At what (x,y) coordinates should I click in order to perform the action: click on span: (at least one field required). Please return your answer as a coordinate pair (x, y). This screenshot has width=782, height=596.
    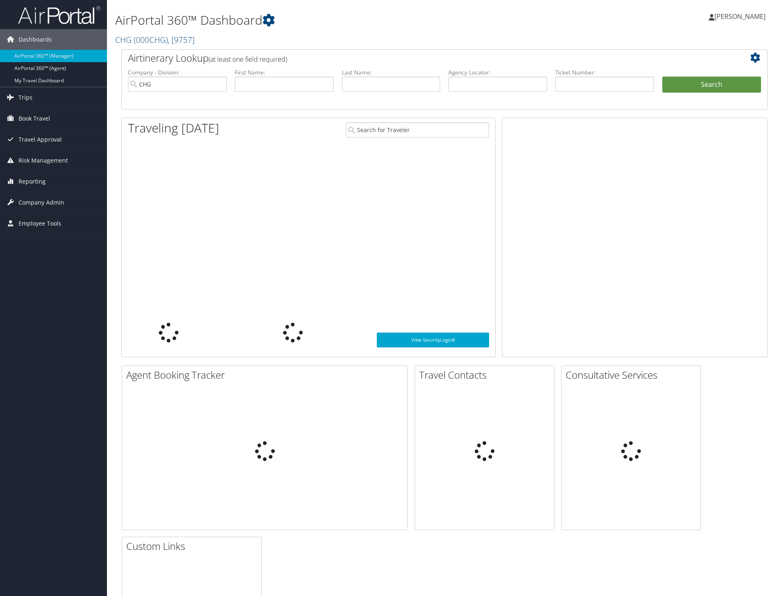
    Looking at the image, I should click on (248, 59).